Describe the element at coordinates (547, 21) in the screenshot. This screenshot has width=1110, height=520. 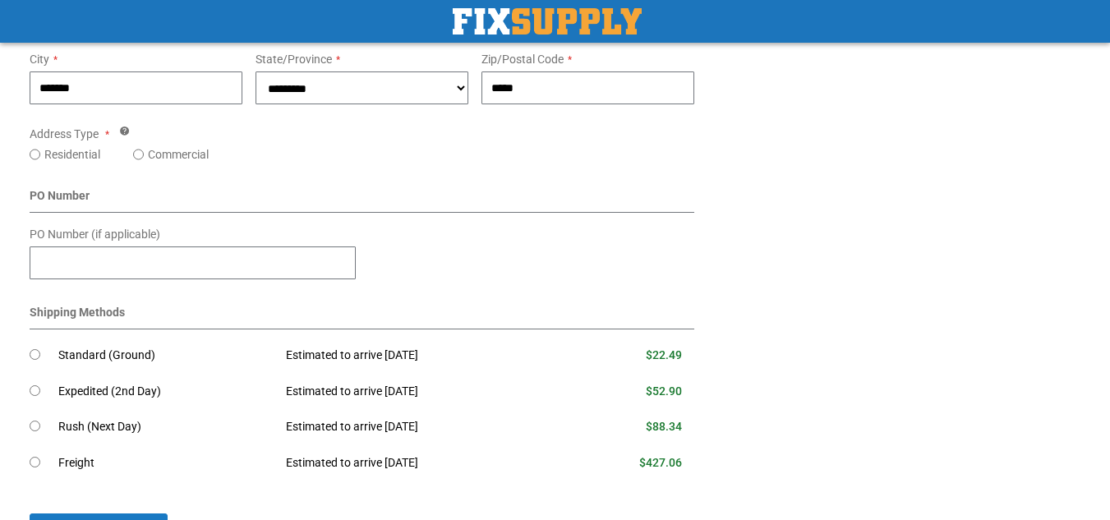
I see `img: Fix Industrial Supply` at that location.